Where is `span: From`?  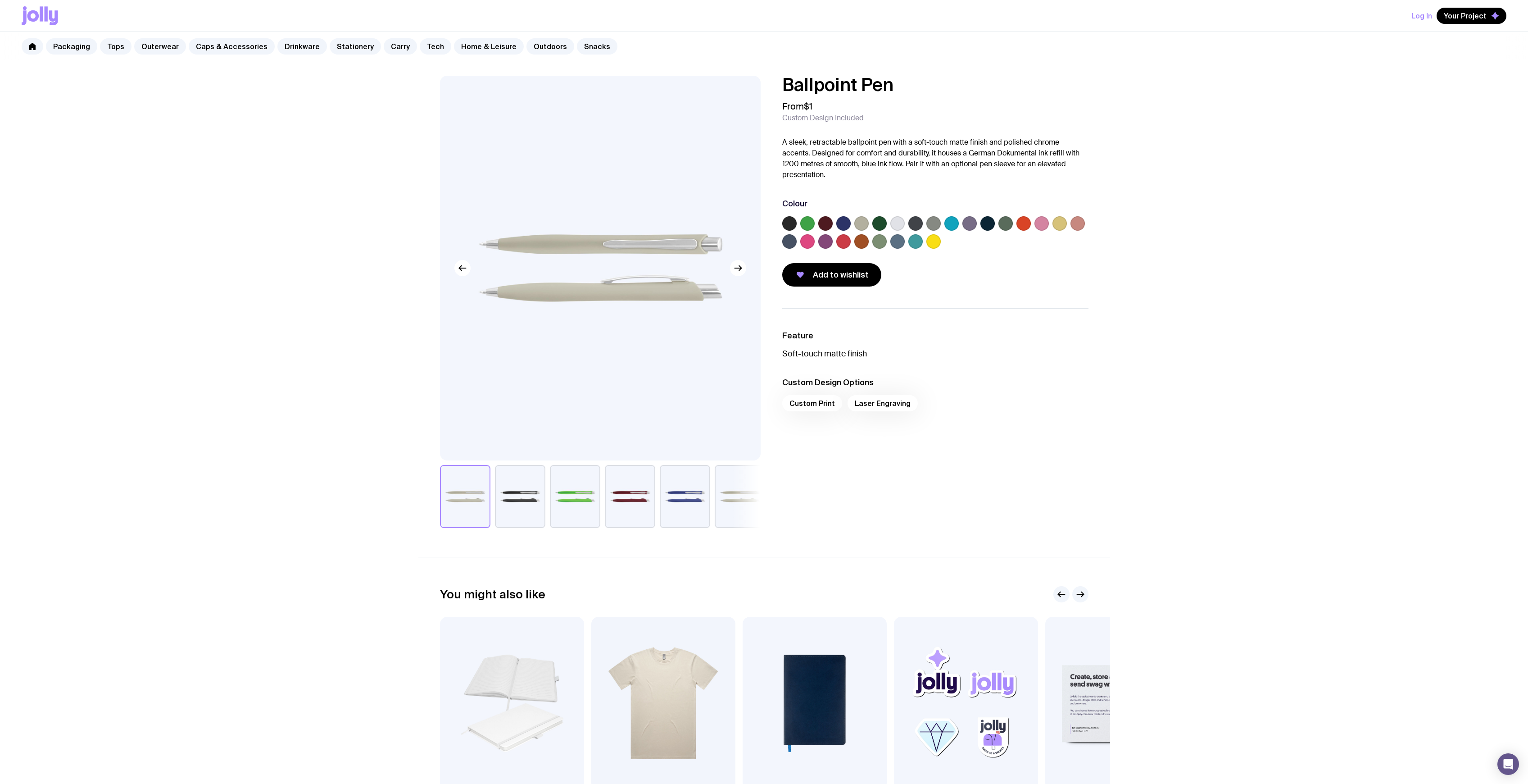 span: From is located at coordinates (797, 106).